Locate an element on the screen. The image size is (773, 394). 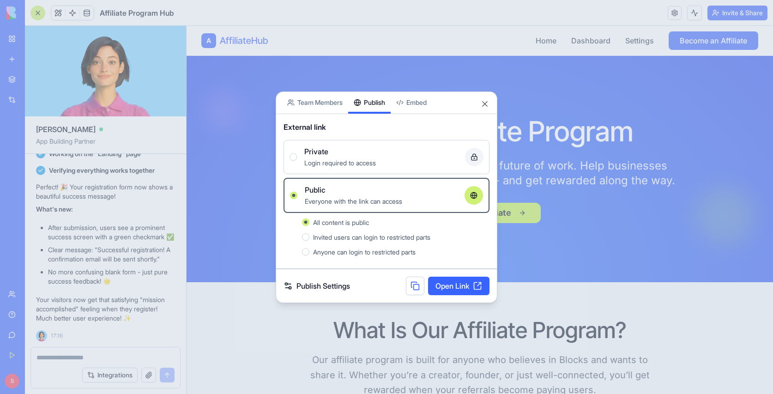
a: AAffiliateHub is located at coordinates (48, 15).